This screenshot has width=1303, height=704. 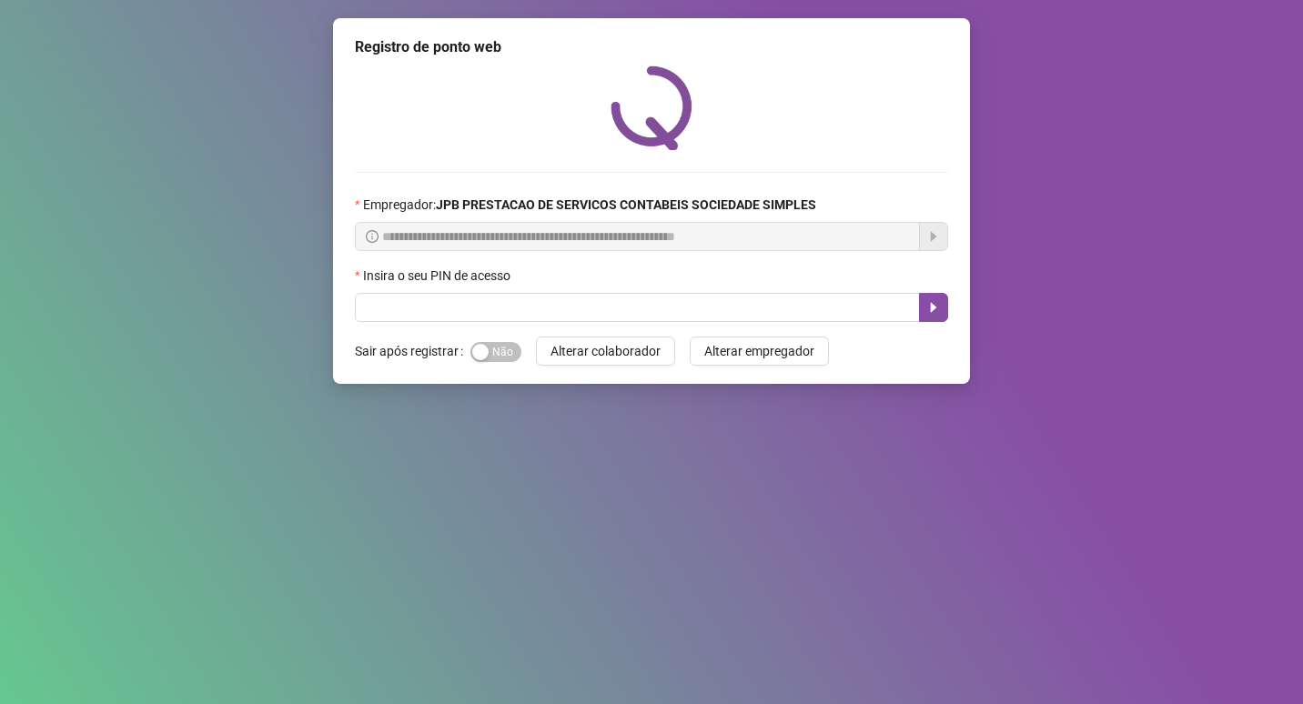 I want to click on span: info-circle, so click(x=372, y=237).